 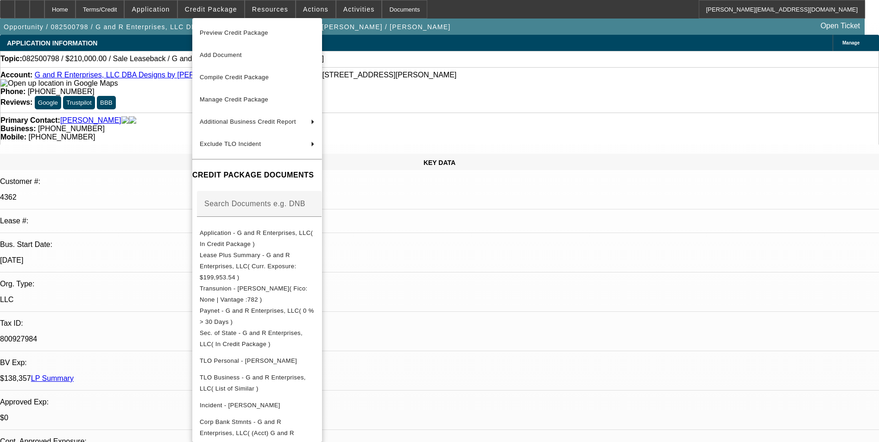 What do you see at coordinates (257, 294) in the screenshot?
I see `button: Transunion - Gottsegen, Steven( Fico: None | Vantage :782 )` at bounding box center [257, 294].